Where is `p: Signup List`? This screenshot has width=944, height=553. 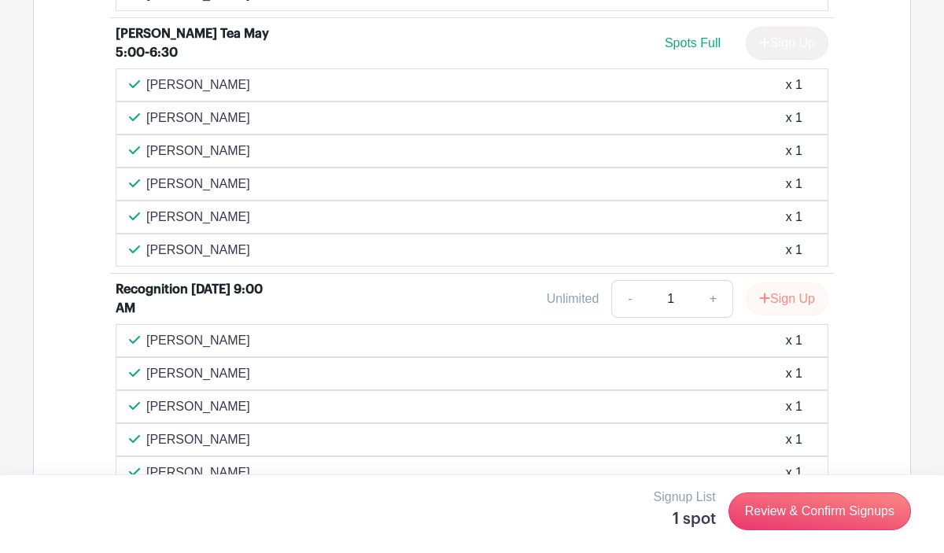
p: Signup List is located at coordinates (685, 497).